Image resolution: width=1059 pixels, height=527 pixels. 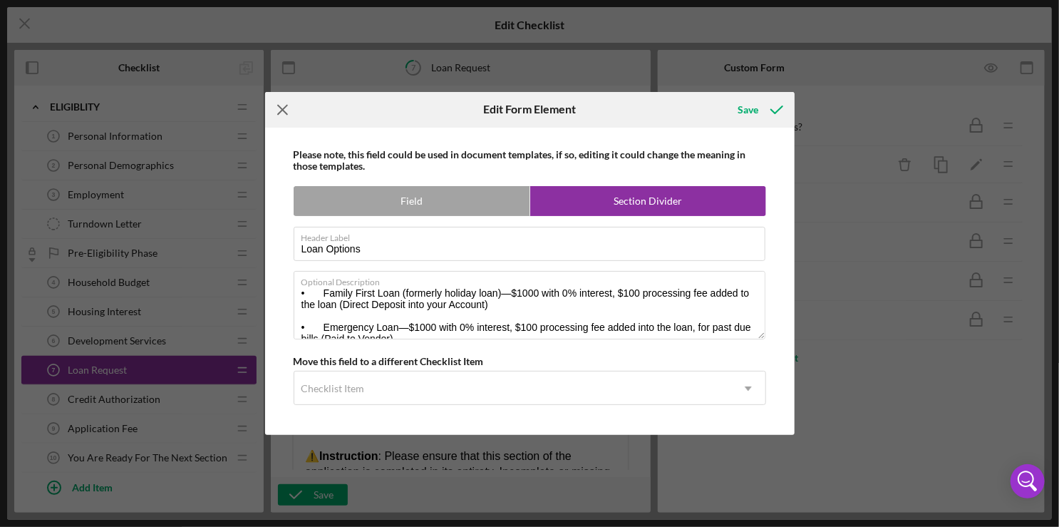 What do you see at coordinates (533, 235) in the screenshot?
I see `label: Header Label` at bounding box center [533, 235].